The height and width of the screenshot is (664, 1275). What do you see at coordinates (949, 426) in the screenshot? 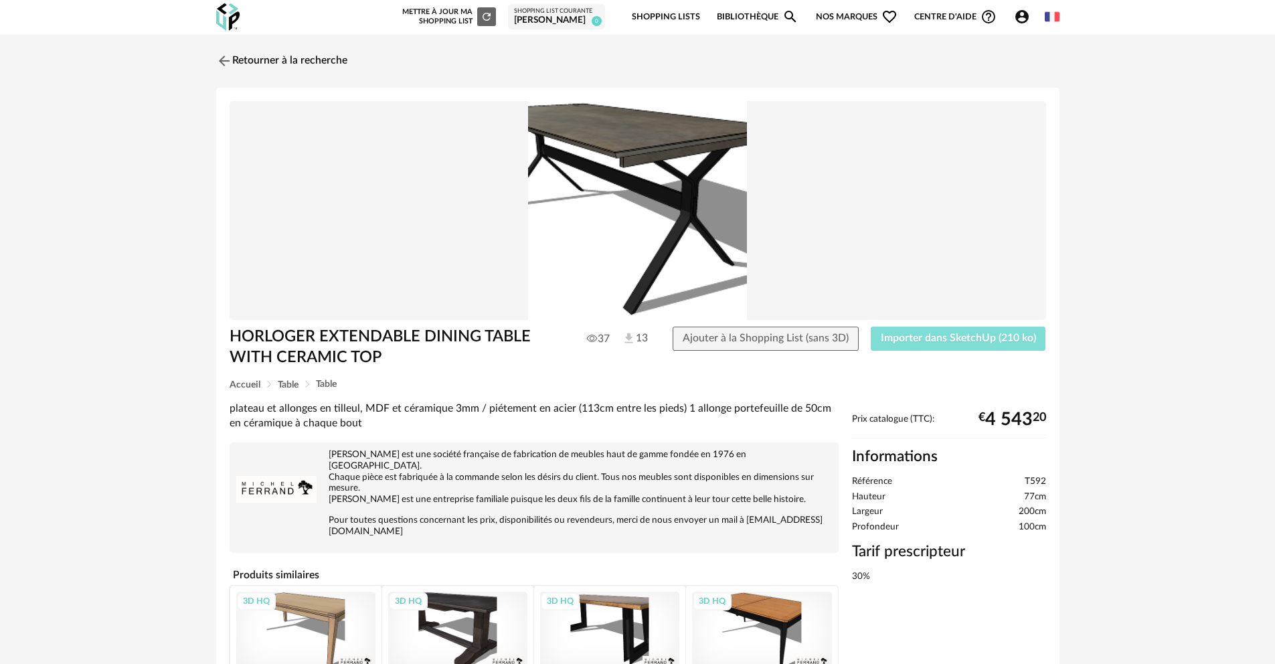
I see `div: Prix catalogue (TTC):` at bounding box center [949, 426].